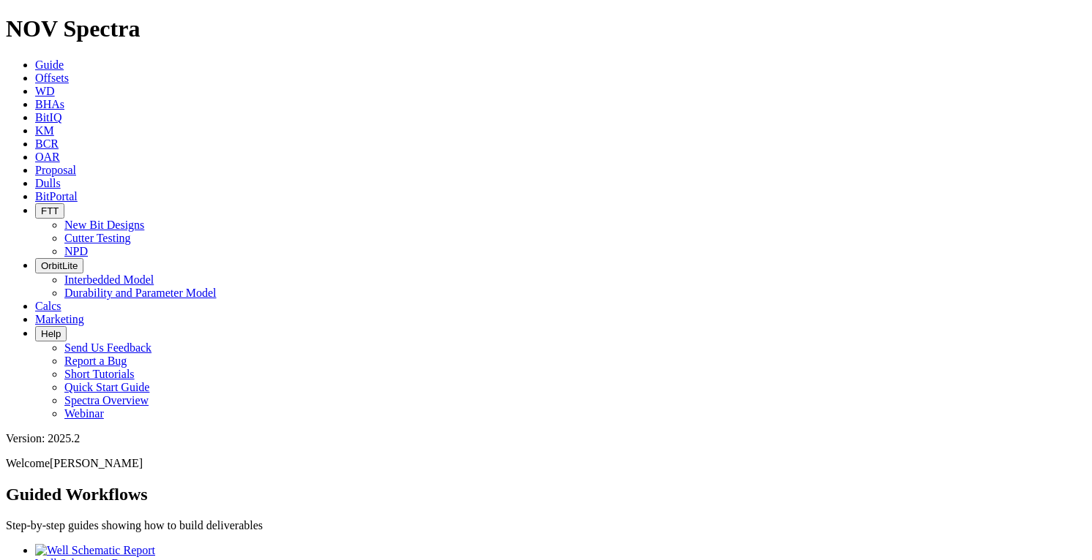 This screenshot has height=560, width=1092. I want to click on span: OAR, so click(48, 157).